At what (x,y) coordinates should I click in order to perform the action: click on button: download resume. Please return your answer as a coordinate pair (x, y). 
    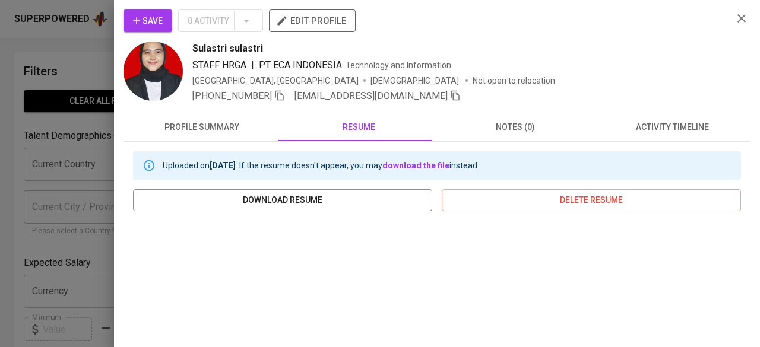
    Looking at the image, I should click on (283, 200).